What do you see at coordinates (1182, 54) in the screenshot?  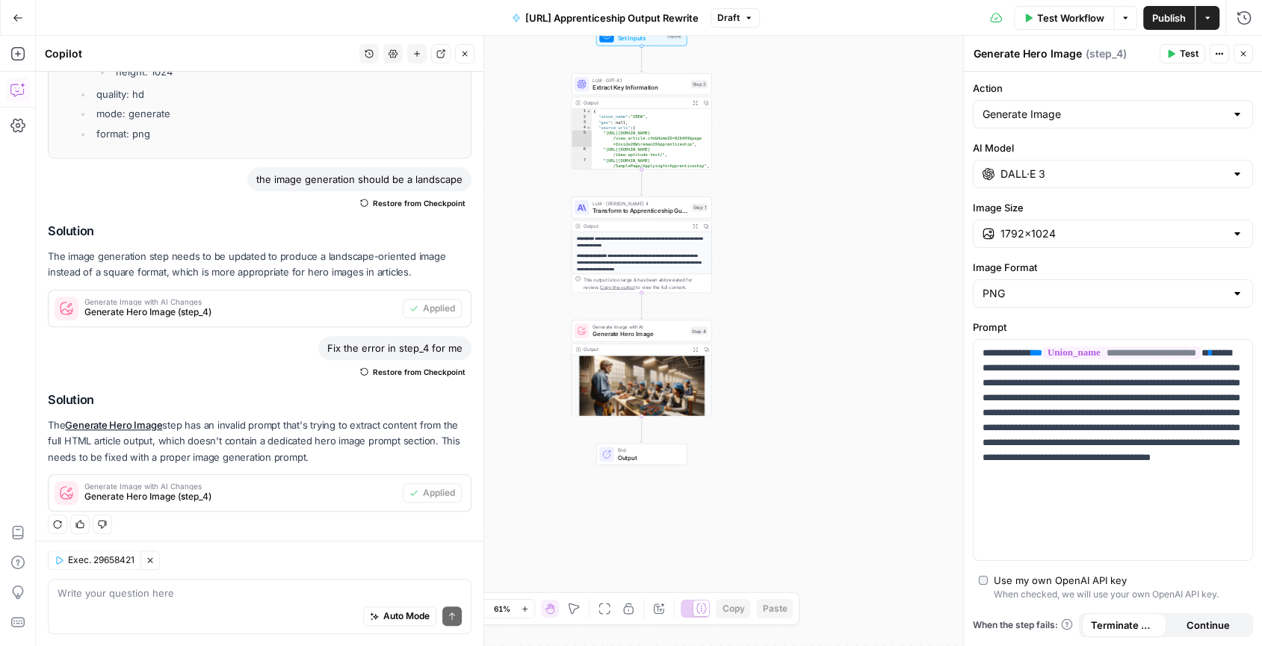 I see `button: Test` at bounding box center [1182, 54].